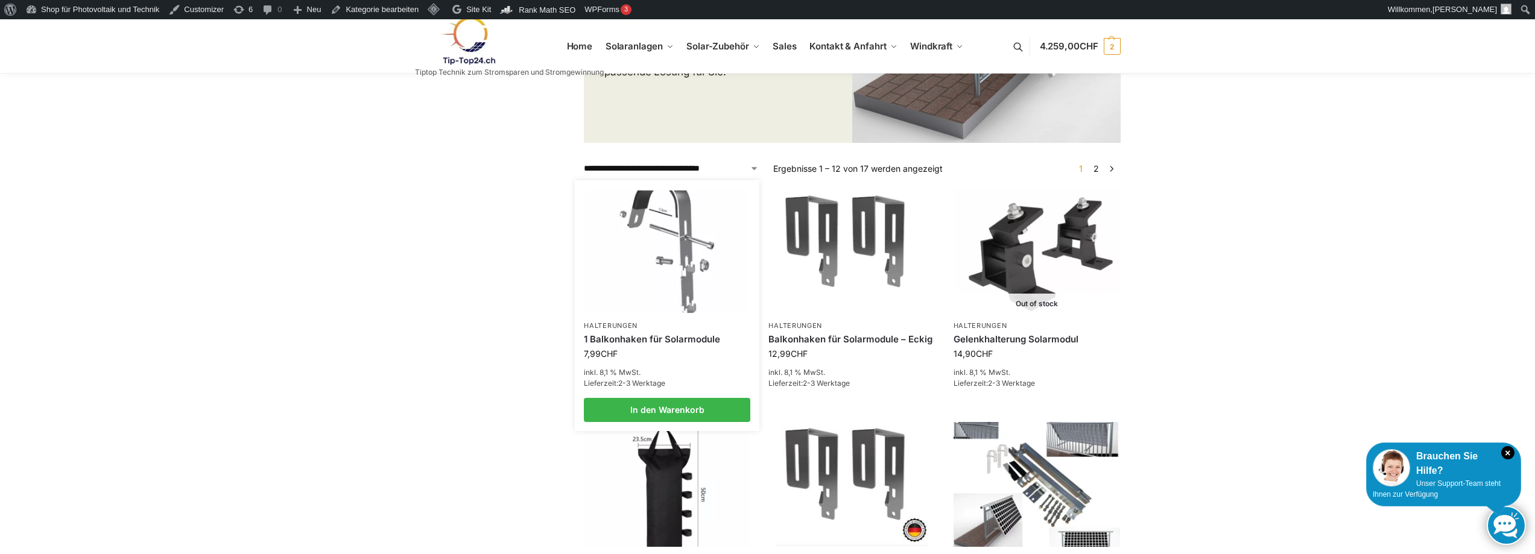 Image resolution: width=1535 pixels, height=554 pixels. I want to click on a: Solaranlagen, so click(639, 46).